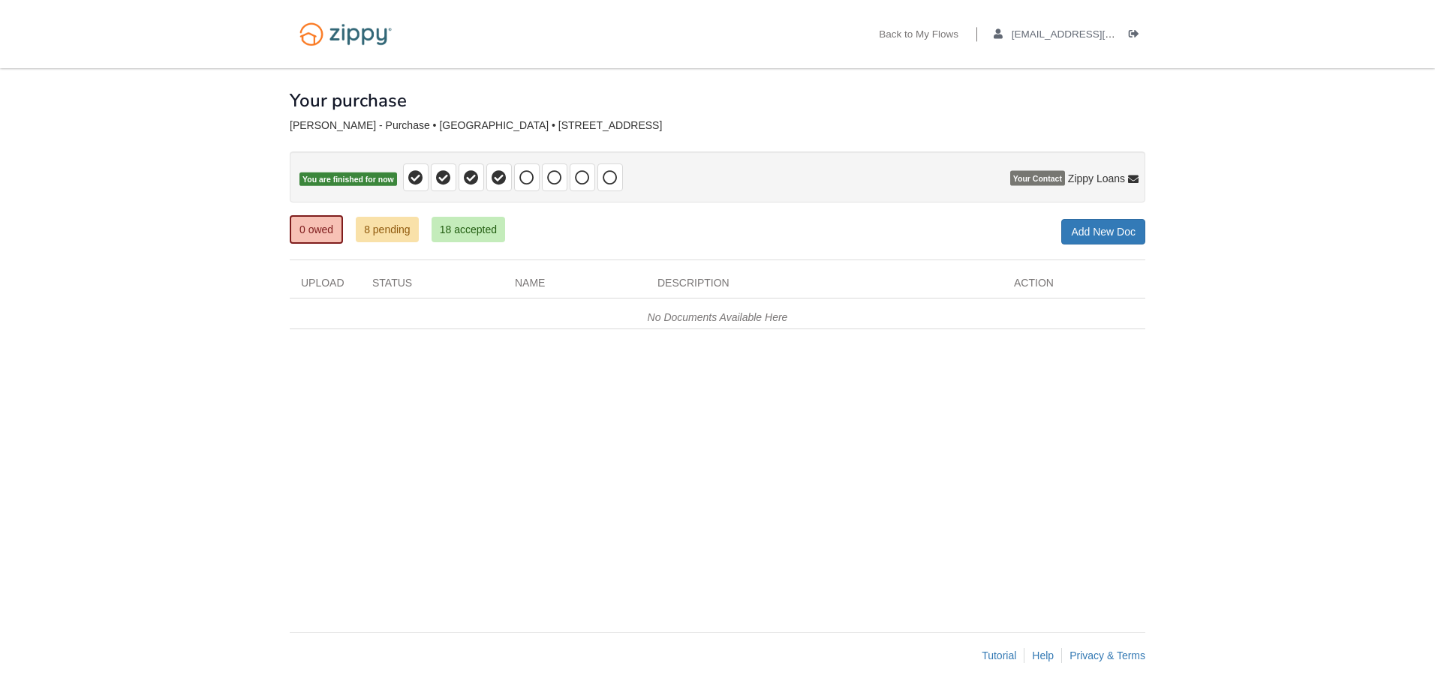 This screenshot has height=693, width=1435. What do you see at coordinates (325, 287) in the screenshot?
I see `div: Upload` at bounding box center [325, 287].